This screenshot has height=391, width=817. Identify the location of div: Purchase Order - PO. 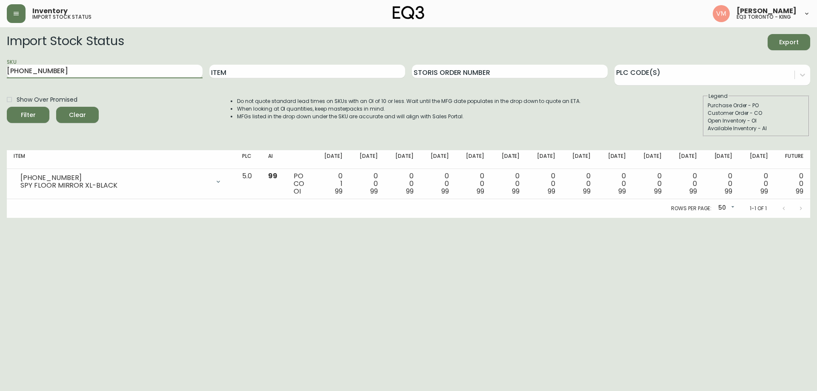
(756, 106).